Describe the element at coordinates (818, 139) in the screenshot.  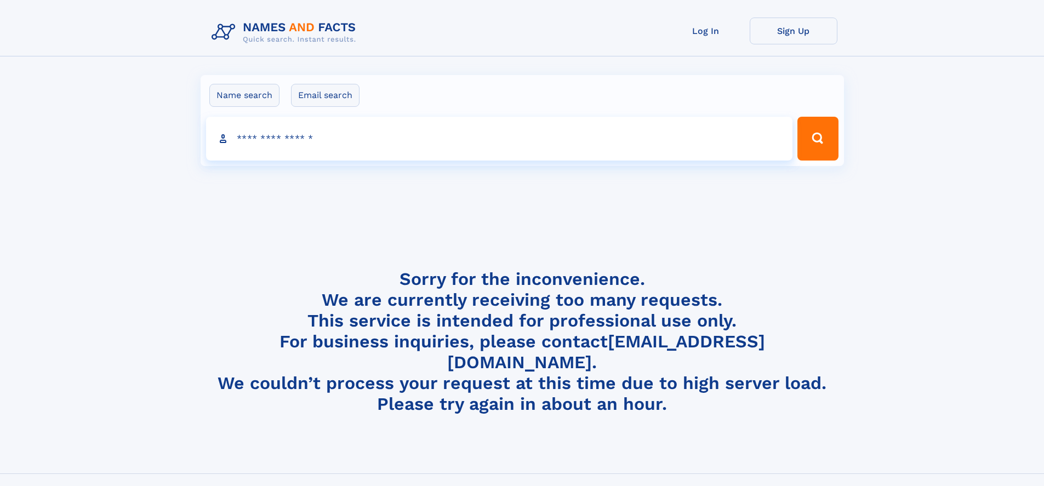
I see `button: Search Button` at that location.